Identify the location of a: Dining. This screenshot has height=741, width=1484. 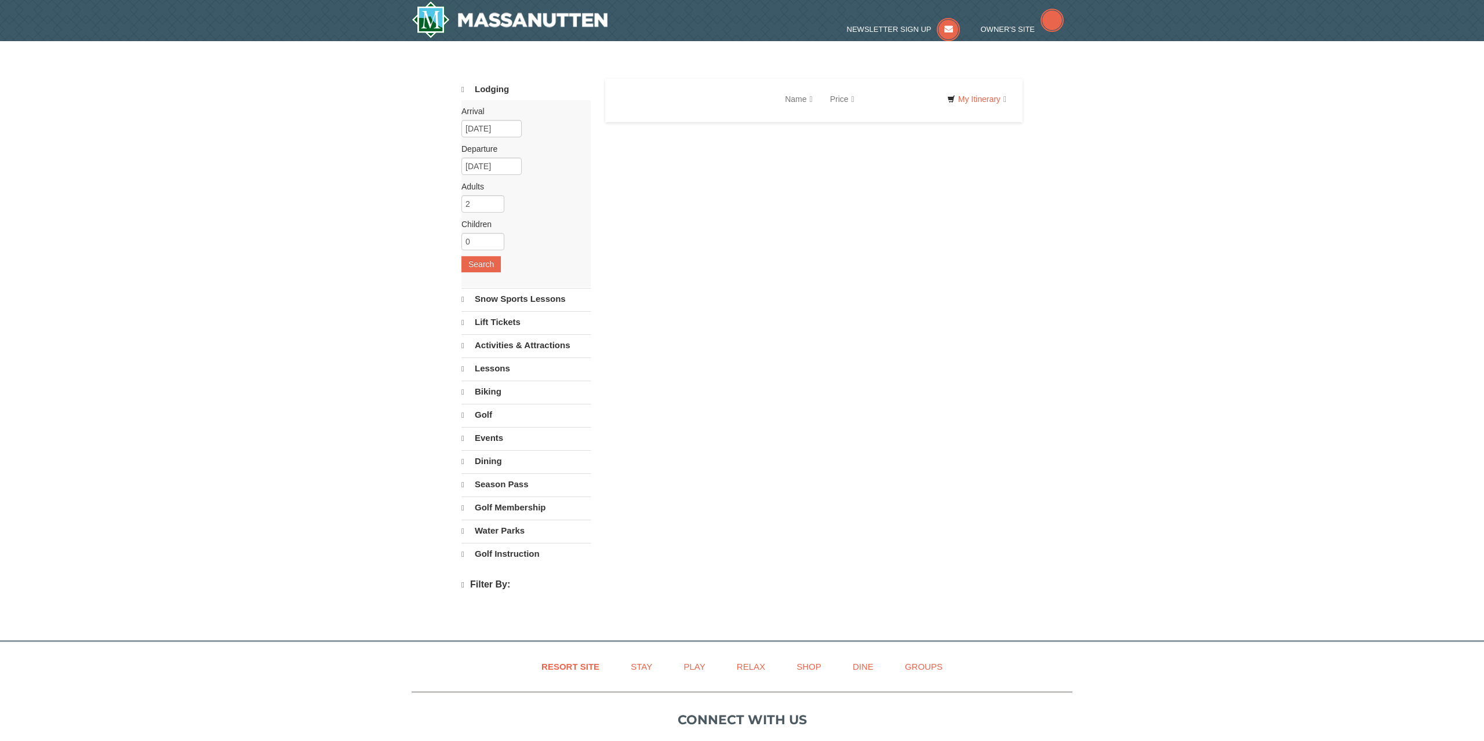
(526, 461).